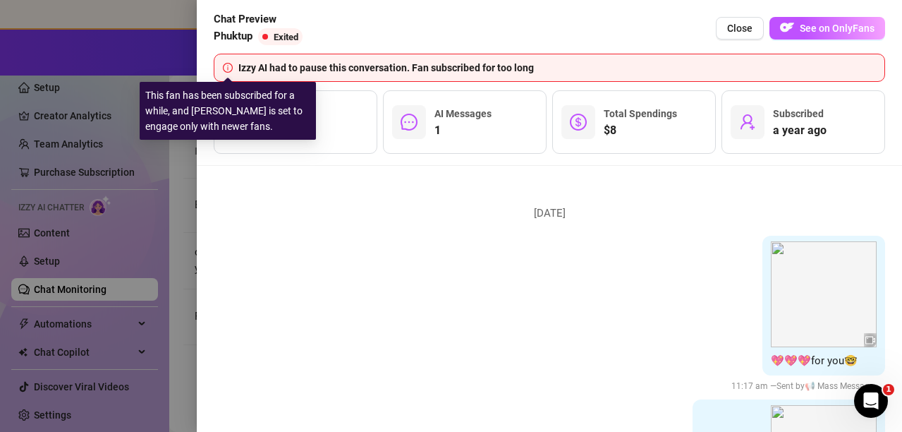 This screenshot has width=902, height=432. Describe the element at coordinates (870, 340) in the screenshot. I see `span: video-camera` at that location.